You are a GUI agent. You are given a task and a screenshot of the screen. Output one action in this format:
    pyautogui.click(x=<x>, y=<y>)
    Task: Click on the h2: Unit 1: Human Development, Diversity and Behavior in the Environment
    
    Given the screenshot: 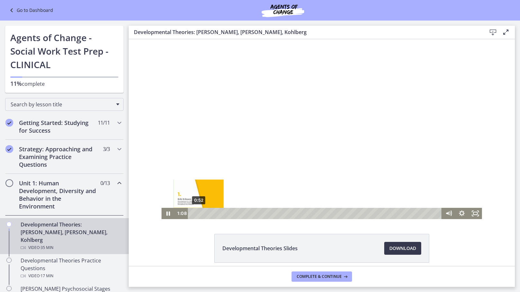 What is the action you would take?
    pyautogui.click(x=58, y=195)
    